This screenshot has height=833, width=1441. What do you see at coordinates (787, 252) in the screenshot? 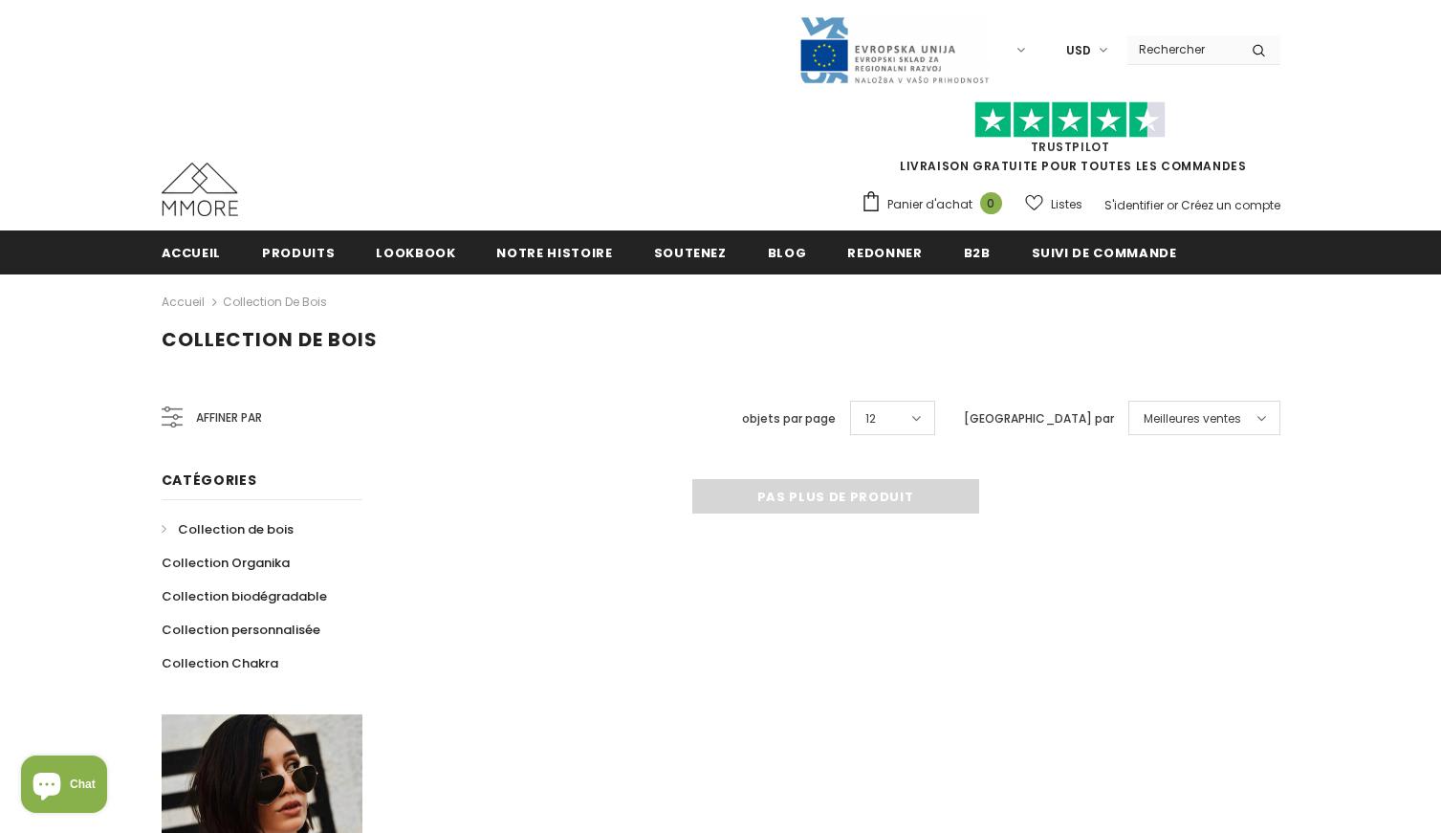
I see `span: Blog` at bounding box center [787, 252].